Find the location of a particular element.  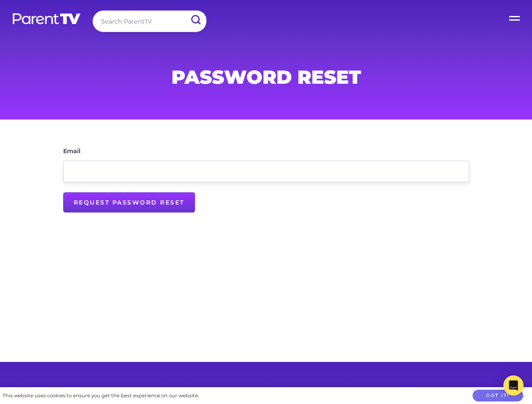

input: Search ParentTV is located at coordinates (149, 21).